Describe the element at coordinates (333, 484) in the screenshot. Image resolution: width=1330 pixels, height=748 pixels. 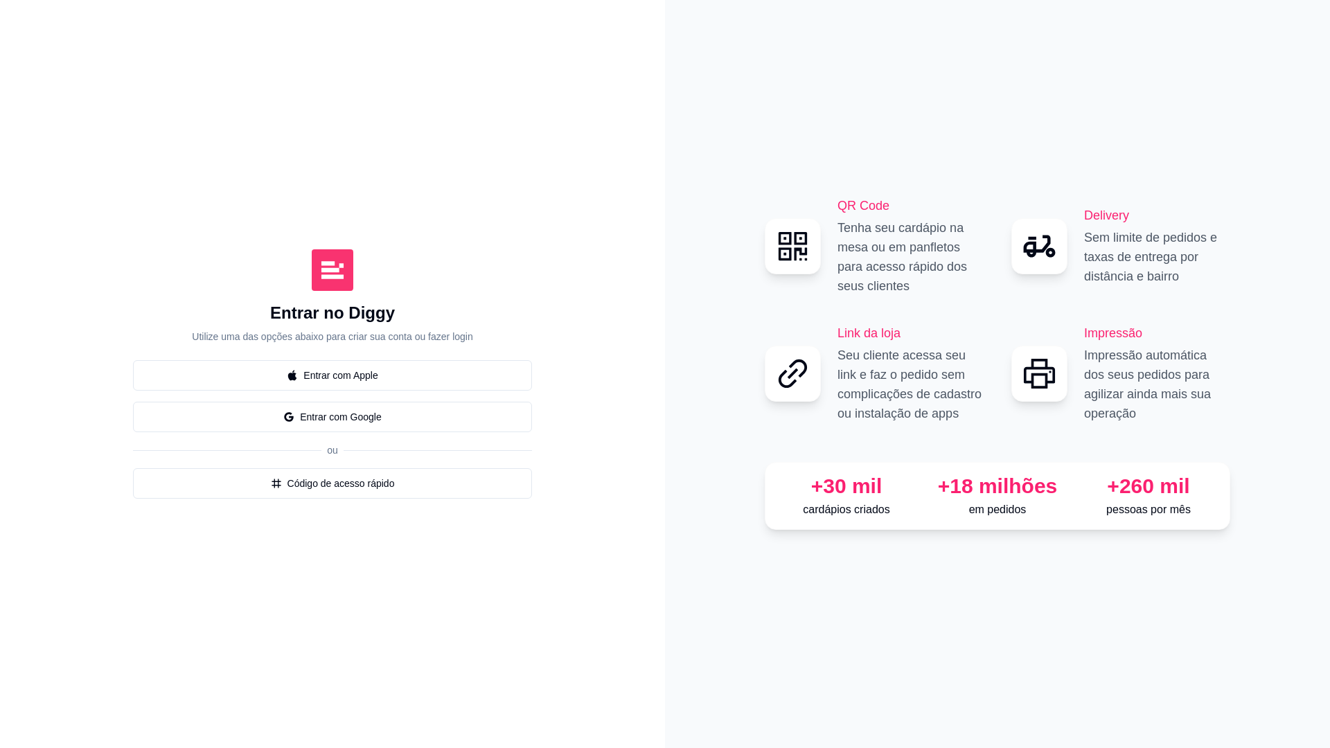
I see `button: numberCódigo de acesso rápido` at that location.